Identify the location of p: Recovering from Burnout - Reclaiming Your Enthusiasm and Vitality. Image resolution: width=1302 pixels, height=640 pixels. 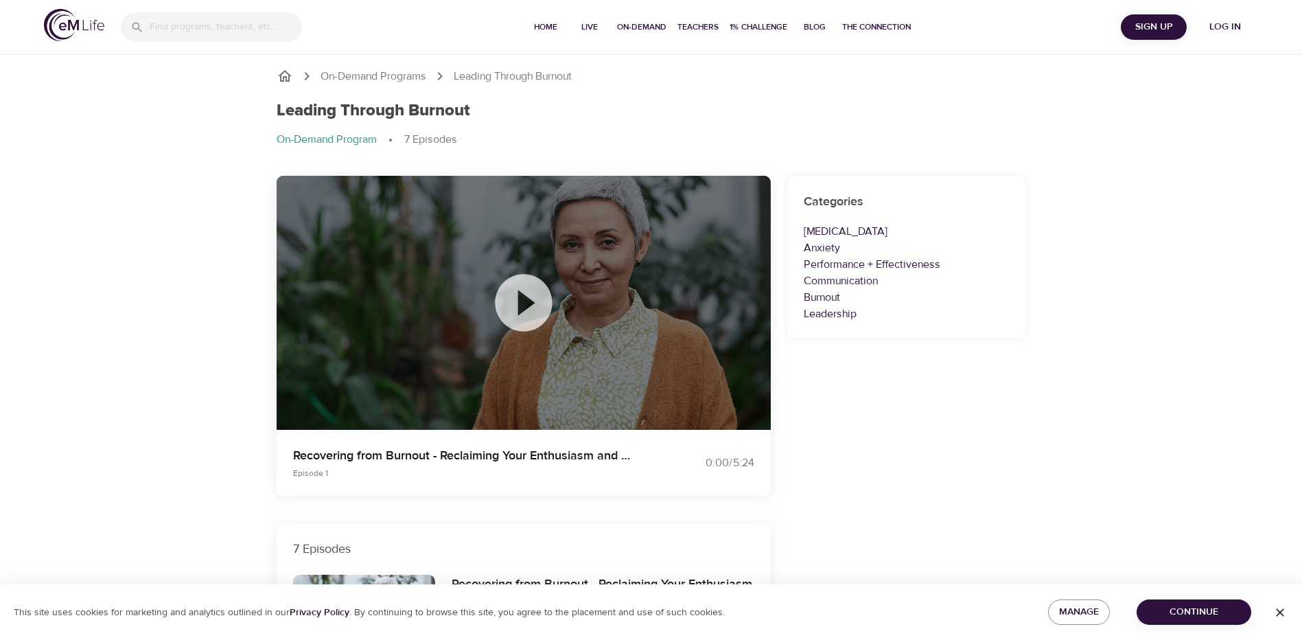
(464, 455).